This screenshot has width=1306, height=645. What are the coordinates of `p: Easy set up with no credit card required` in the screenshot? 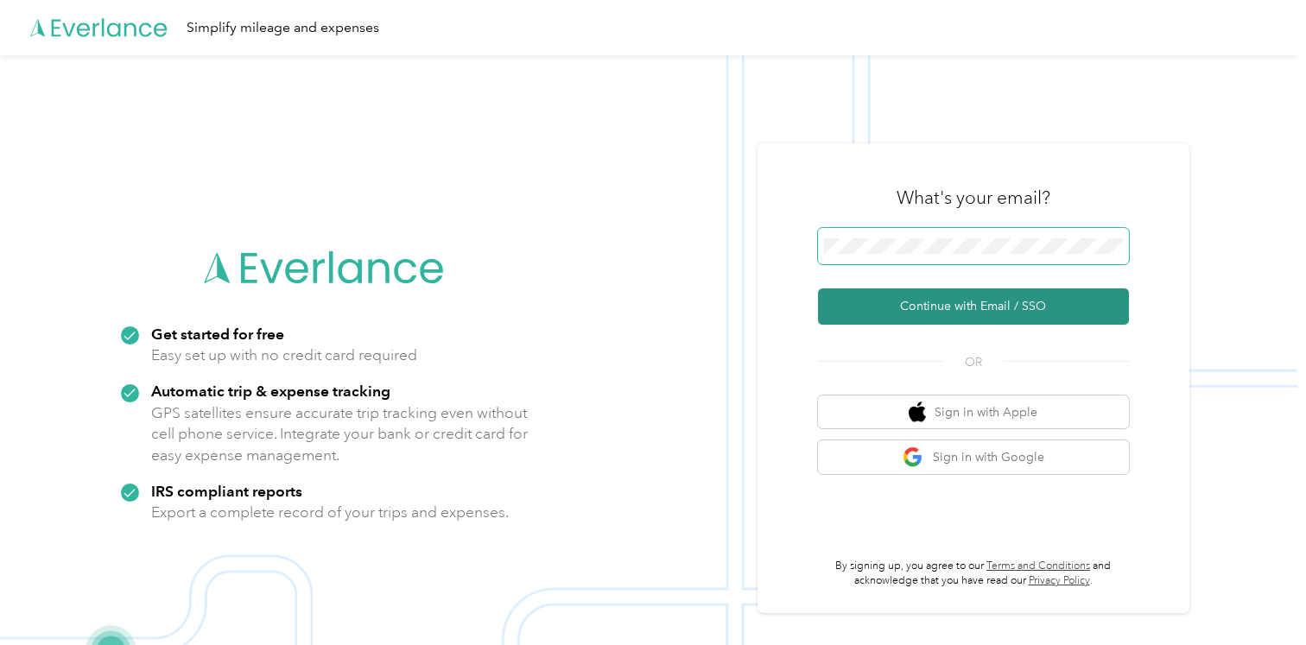 It's located at (284, 355).